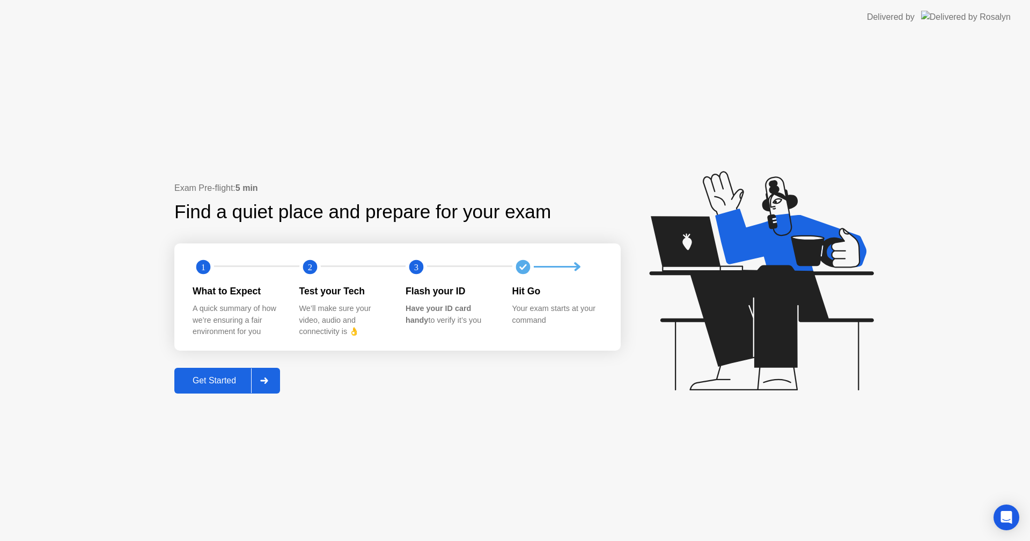 This screenshot has width=1030, height=541. What do you see at coordinates (309, 267) in the screenshot?
I see `text: 2` at bounding box center [309, 267].